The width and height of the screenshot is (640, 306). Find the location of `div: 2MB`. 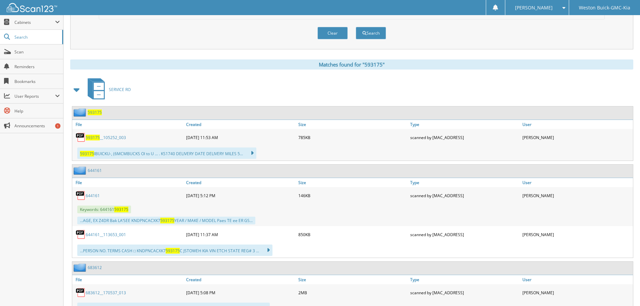

div: 2MB is located at coordinates (353, 292).